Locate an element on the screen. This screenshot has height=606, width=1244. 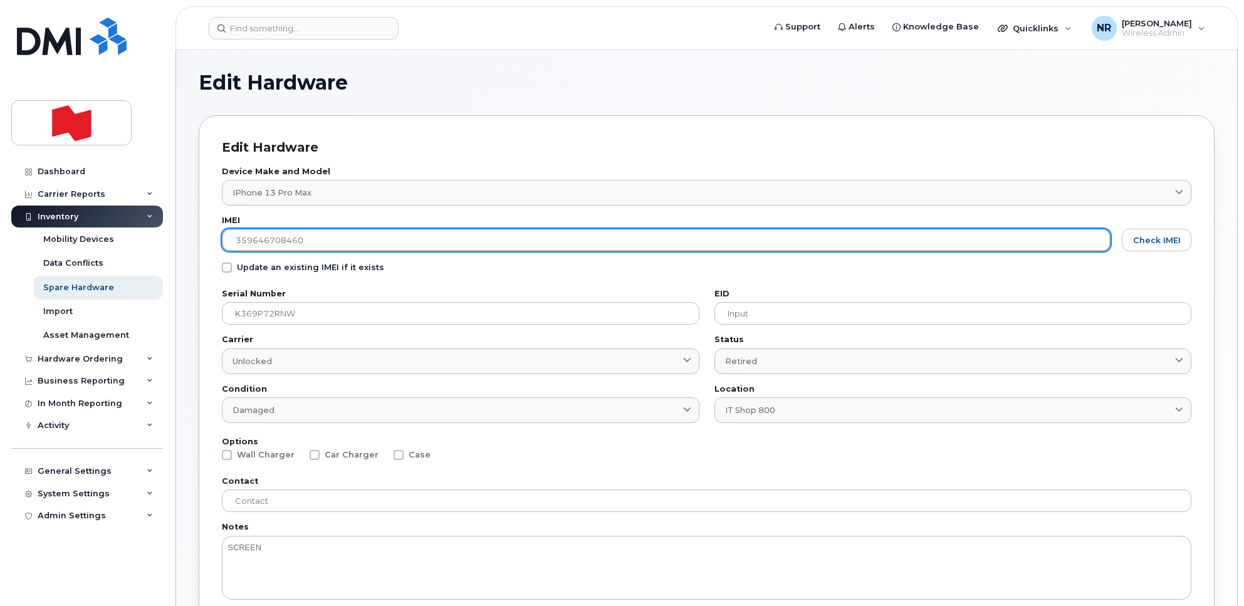
span: Damaged is located at coordinates (253, 410).